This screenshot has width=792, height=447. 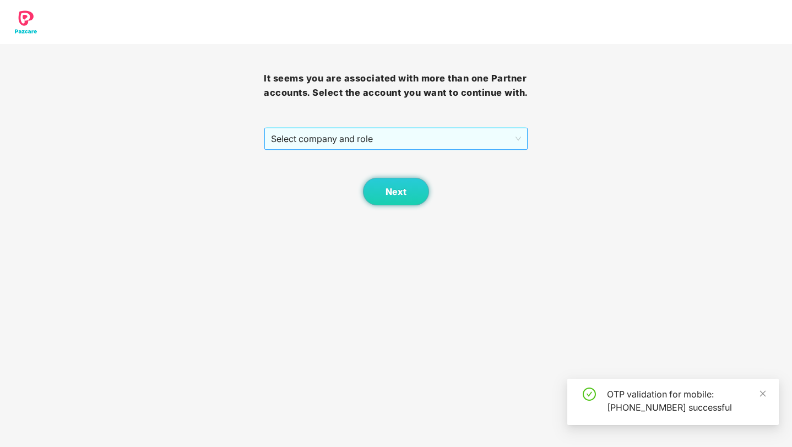 I want to click on span: Select company and role, so click(x=395, y=139).